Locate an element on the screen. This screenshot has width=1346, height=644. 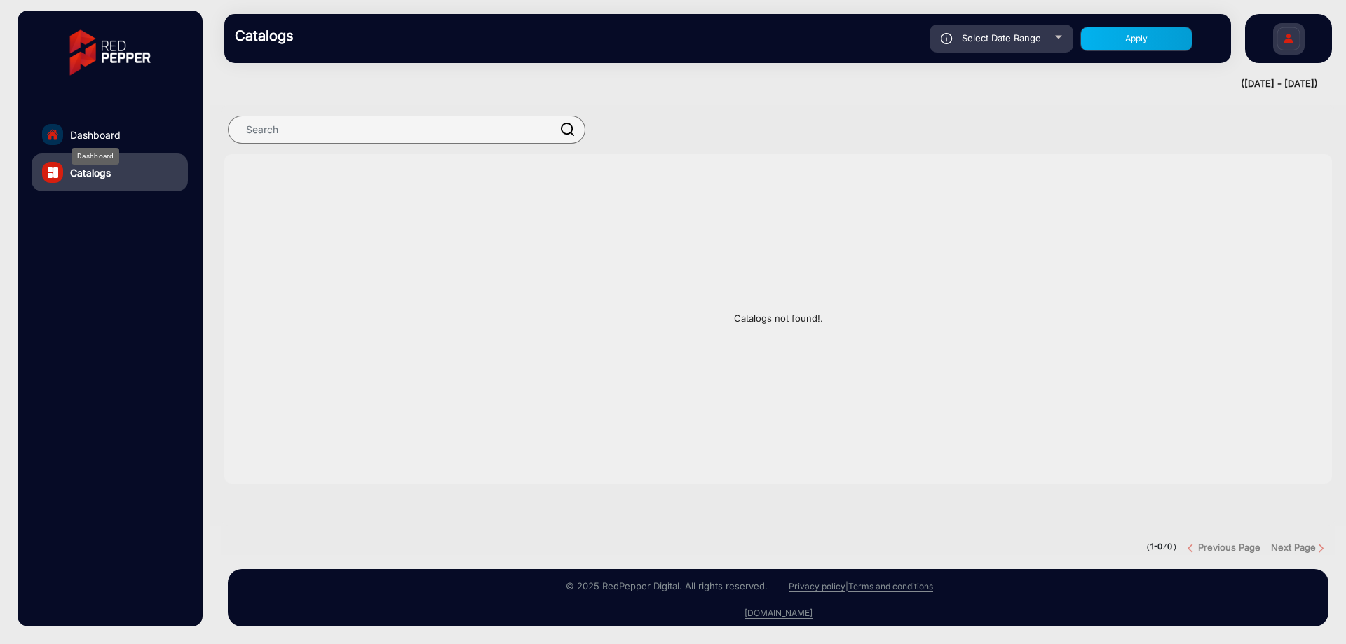
span: Catalogs is located at coordinates (90, 172).